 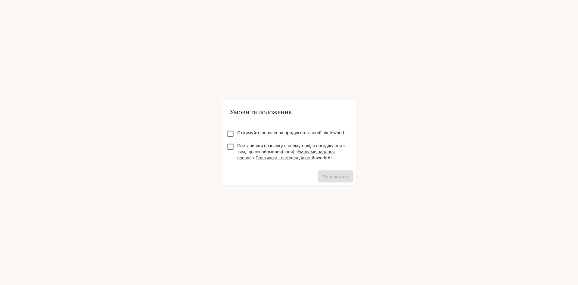 I want to click on font: Отримуйте оновлення продуктів та акції від Inworld., so click(x=291, y=132).